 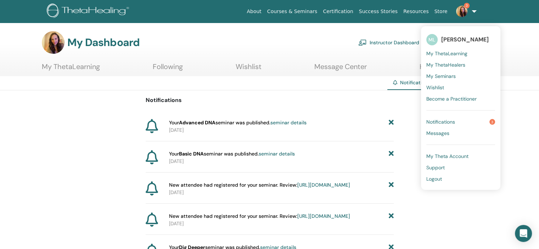 What do you see at coordinates (460, 156) in the screenshot?
I see `a: My Theta Account` at bounding box center [460, 156].